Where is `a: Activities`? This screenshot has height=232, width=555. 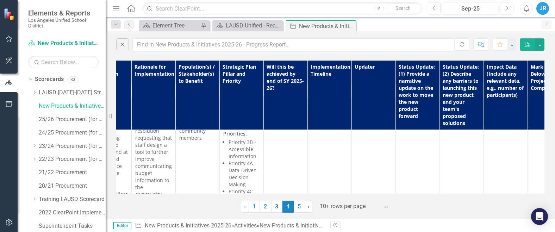
a: Activities is located at coordinates (245, 225).